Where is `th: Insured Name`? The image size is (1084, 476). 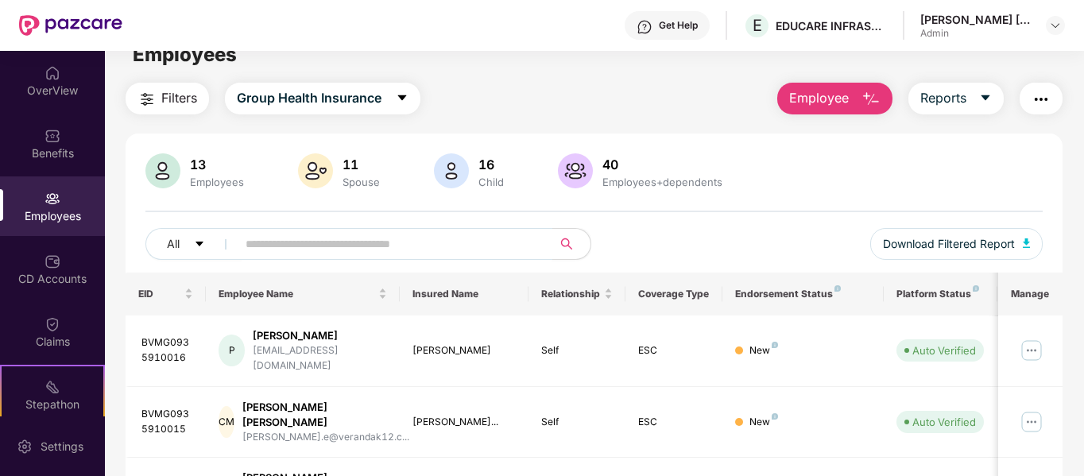 th: Insured Name is located at coordinates (464, 294).